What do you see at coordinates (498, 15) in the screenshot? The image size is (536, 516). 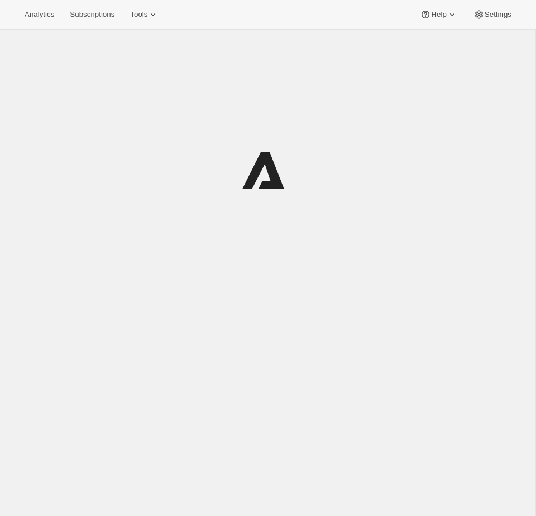 I see `span: Settings` at bounding box center [498, 15].